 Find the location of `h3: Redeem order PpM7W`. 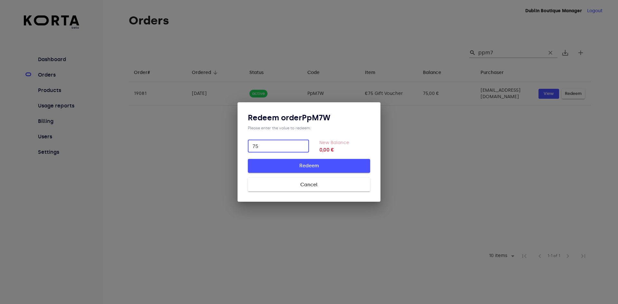

h3: Redeem order PpM7W is located at coordinates (309, 118).